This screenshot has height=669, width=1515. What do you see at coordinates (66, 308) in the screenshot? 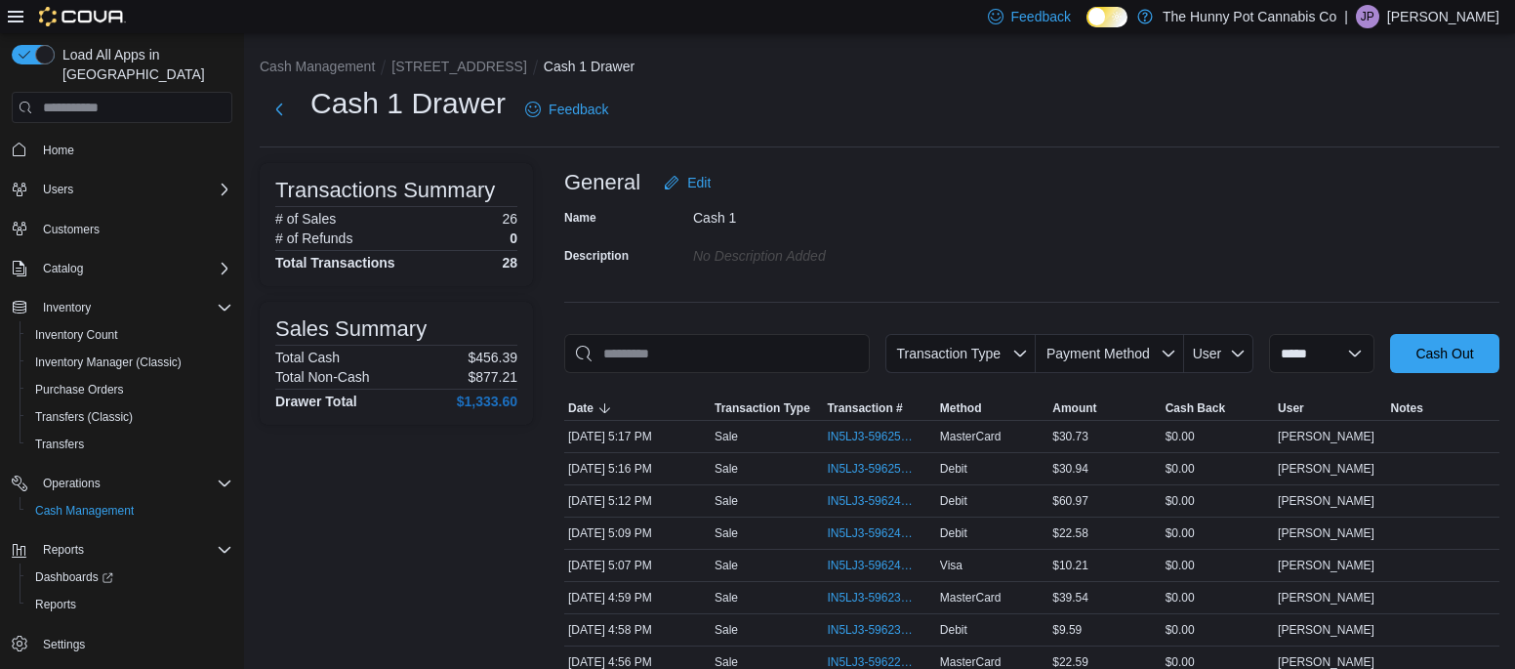
I see `button: Inventory` at bounding box center [66, 308].